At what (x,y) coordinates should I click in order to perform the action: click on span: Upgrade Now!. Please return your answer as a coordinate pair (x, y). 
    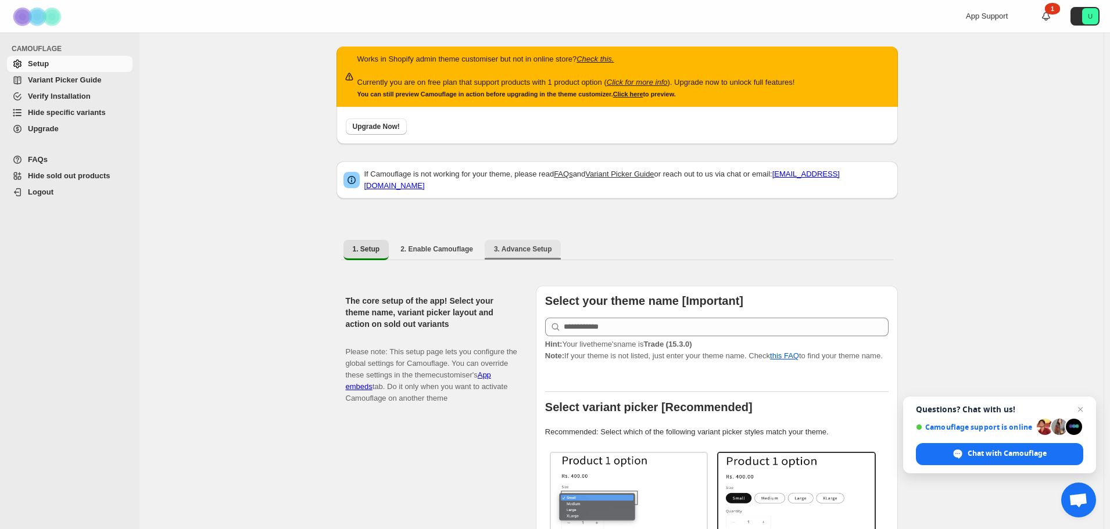
    Looking at the image, I should click on (376, 127).